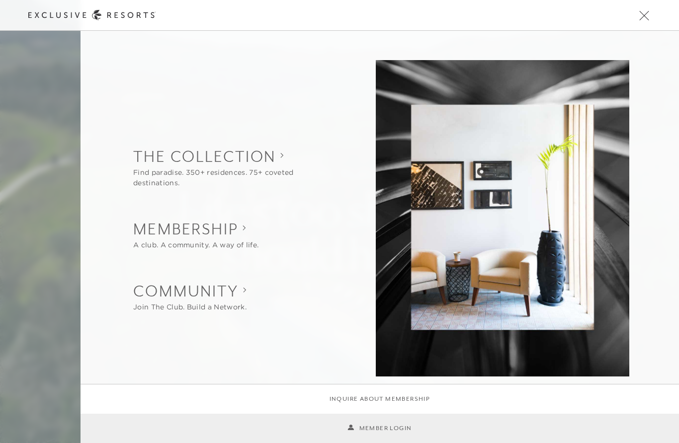 This screenshot has height=443, width=679. I want to click on a: Member Login, so click(379, 428).